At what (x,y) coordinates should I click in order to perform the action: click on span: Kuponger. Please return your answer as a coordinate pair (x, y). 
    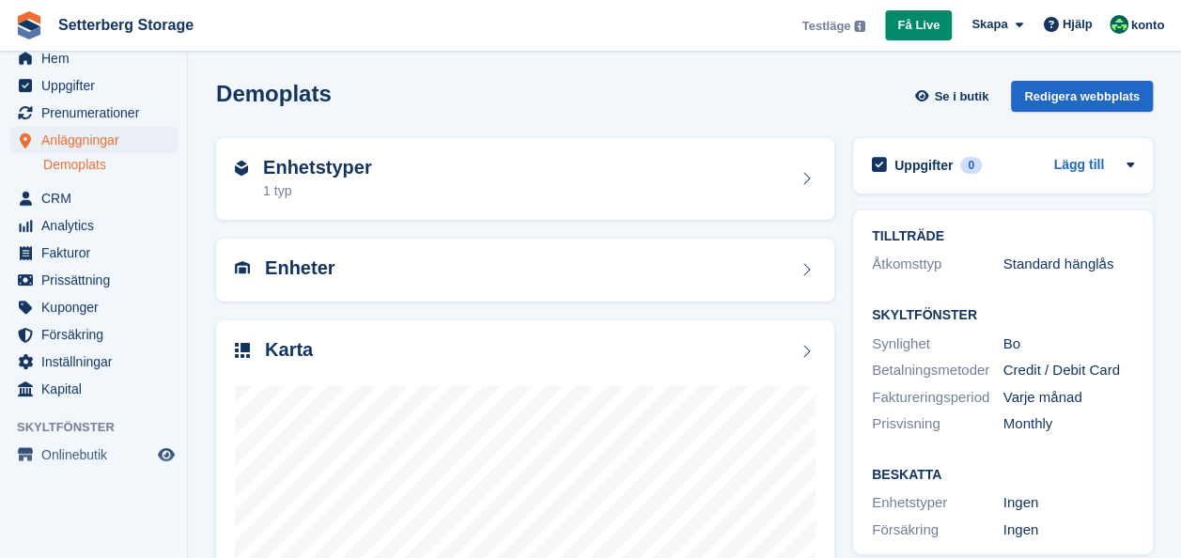
    Looking at the image, I should click on (98, 307).